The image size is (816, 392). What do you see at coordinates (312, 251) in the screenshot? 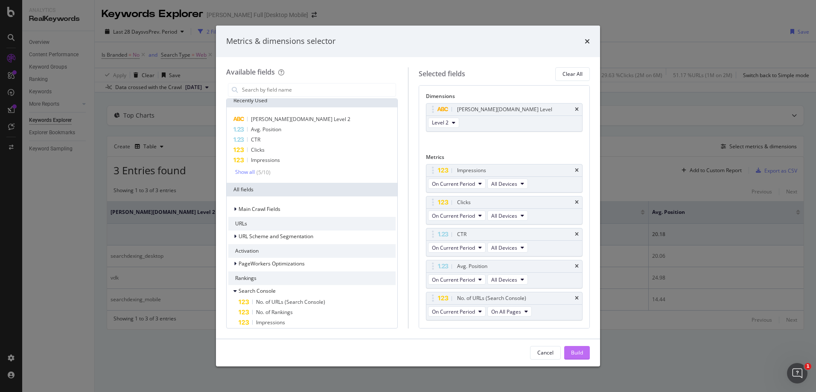
I see `div: Activation` at bounding box center [312, 251].